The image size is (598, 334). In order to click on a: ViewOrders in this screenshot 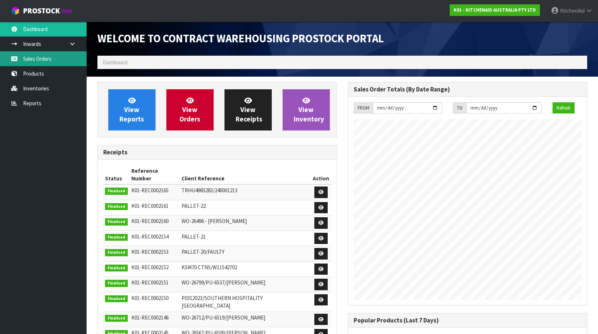, I will do `click(190, 110)`.